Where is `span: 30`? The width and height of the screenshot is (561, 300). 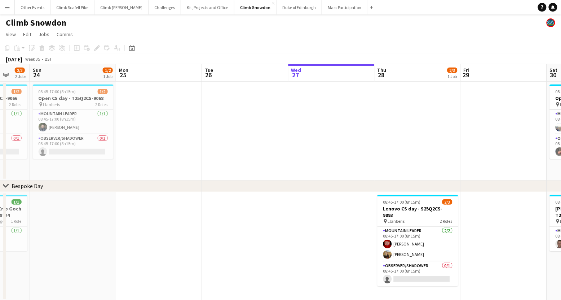
span: 30 is located at coordinates (554, 75).